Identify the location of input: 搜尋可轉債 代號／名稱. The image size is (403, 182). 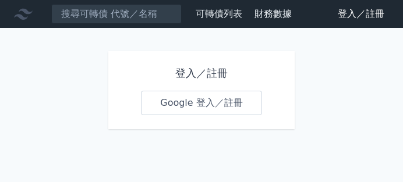
(116, 14).